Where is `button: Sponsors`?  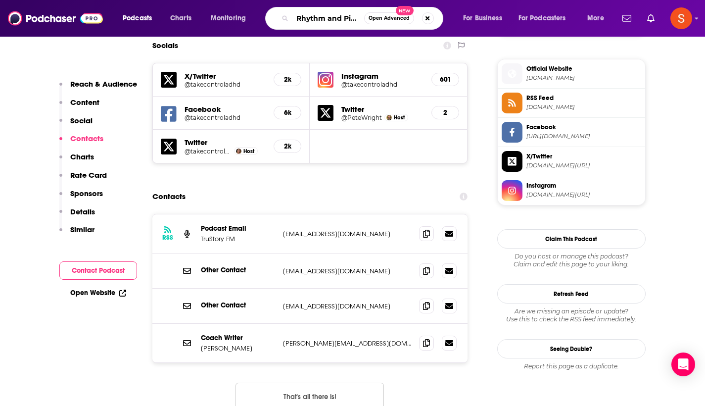
button: Sponsors is located at coordinates (81, 197).